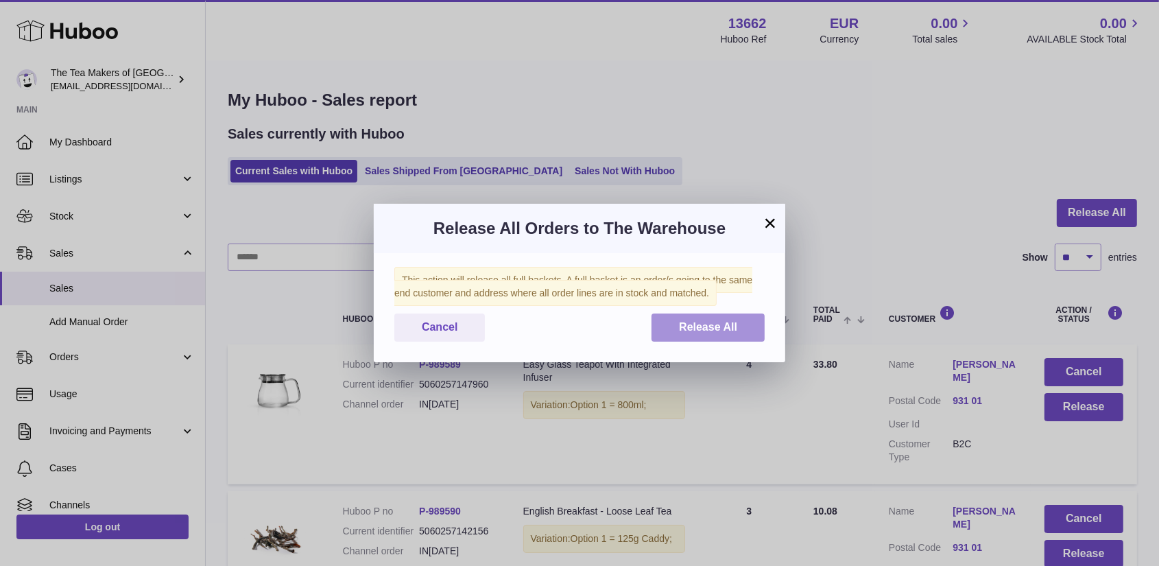 This screenshot has width=1159, height=566. I want to click on span: Cancel, so click(440, 327).